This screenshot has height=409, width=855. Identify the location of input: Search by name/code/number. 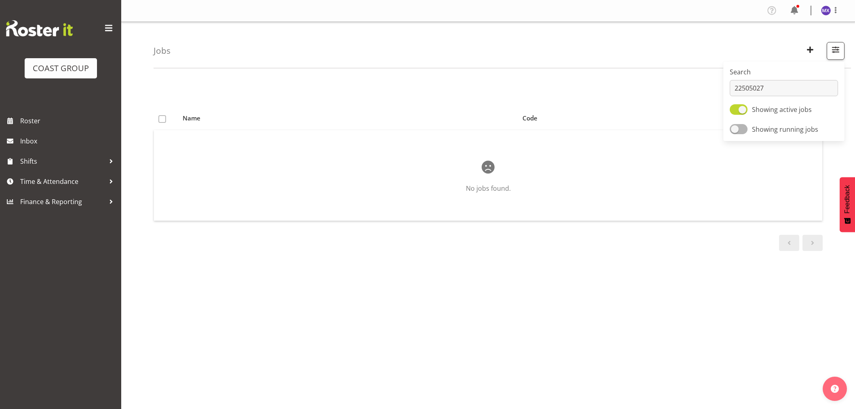
(784, 88).